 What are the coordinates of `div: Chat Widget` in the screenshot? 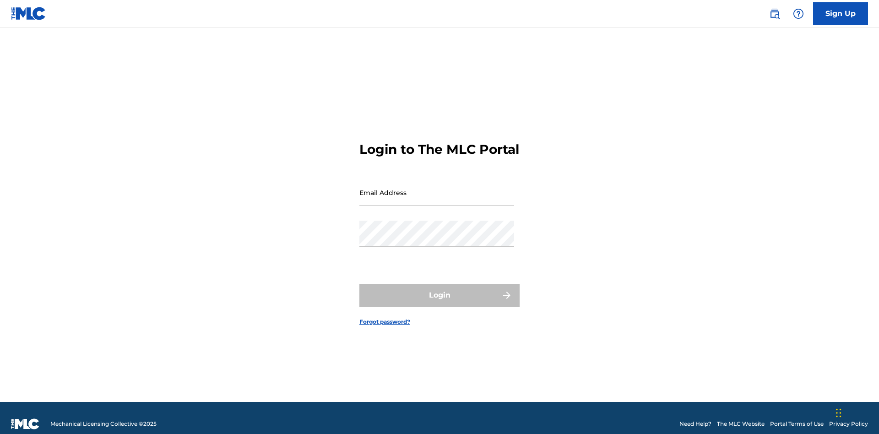 It's located at (856, 412).